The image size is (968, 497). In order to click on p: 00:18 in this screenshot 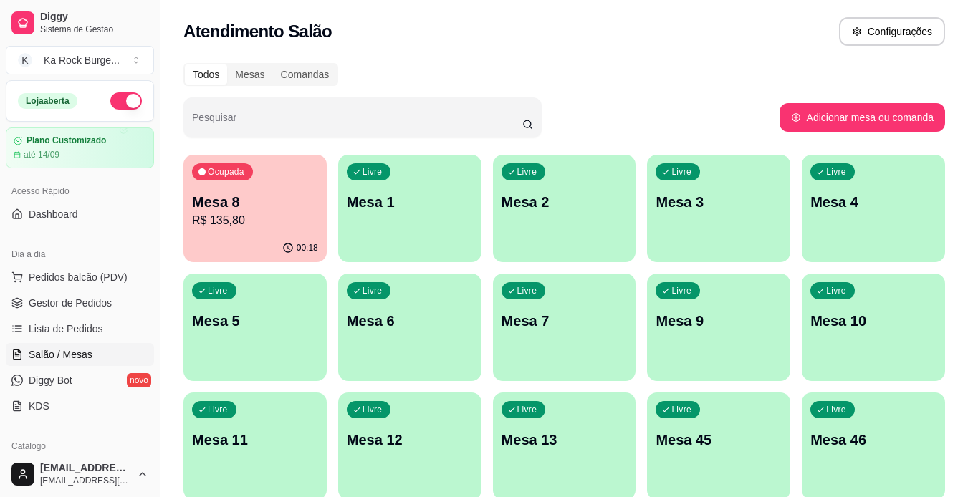, I will do `click(307, 248)`.